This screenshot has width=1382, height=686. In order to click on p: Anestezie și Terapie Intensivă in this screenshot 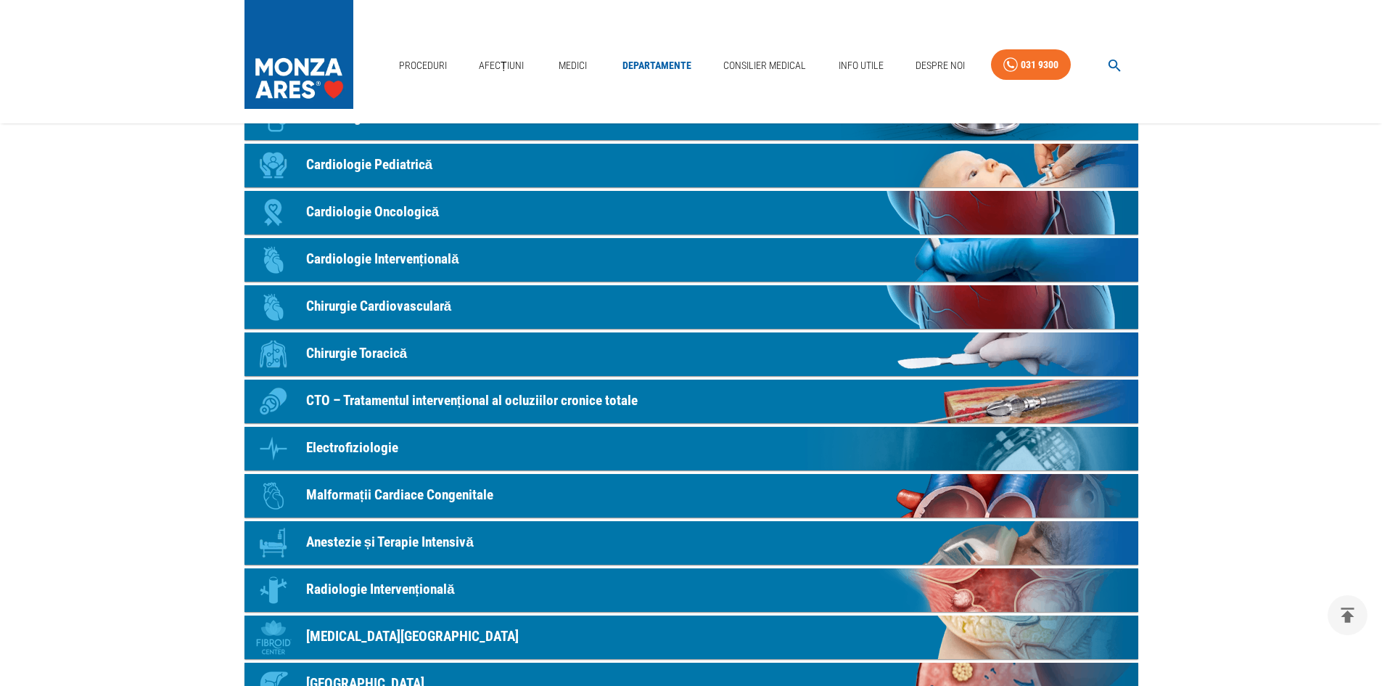, I will do `click(390, 542)`.